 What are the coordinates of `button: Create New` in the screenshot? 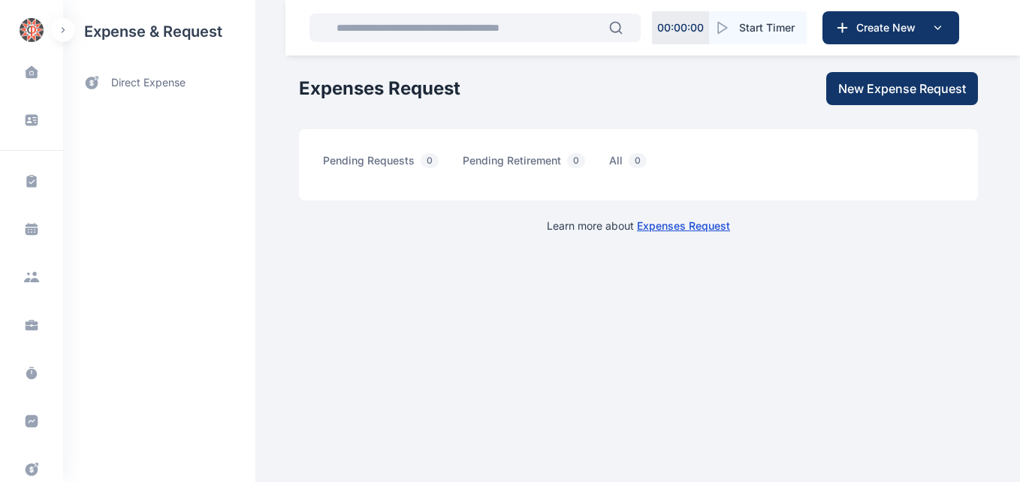 It's located at (890, 28).